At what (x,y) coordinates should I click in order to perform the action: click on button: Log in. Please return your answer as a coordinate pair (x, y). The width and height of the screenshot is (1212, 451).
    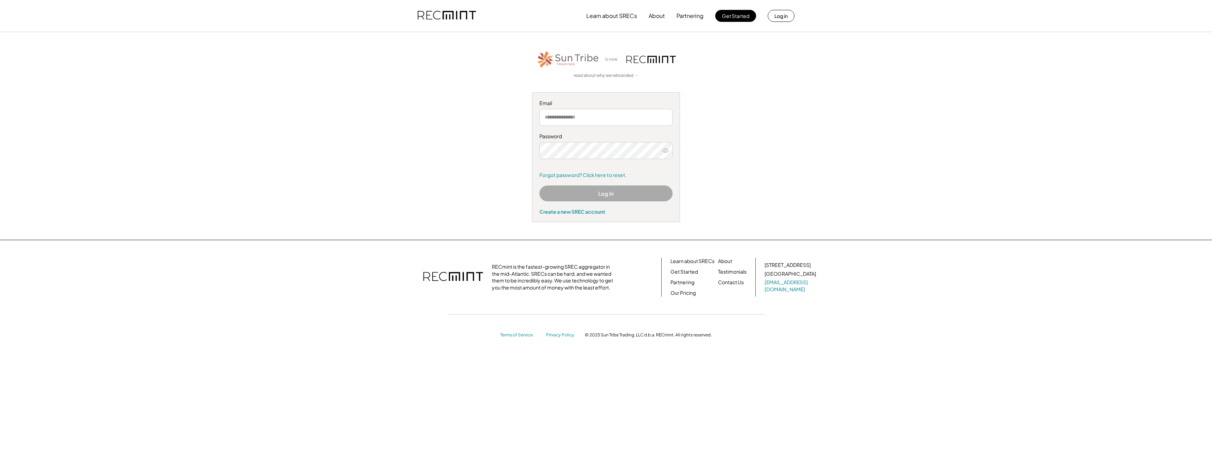
    Looking at the image, I should click on (781, 16).